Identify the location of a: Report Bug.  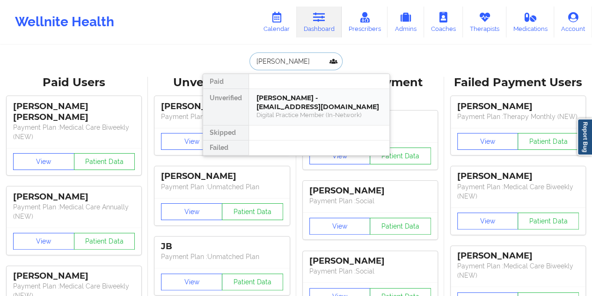
(585, 137).